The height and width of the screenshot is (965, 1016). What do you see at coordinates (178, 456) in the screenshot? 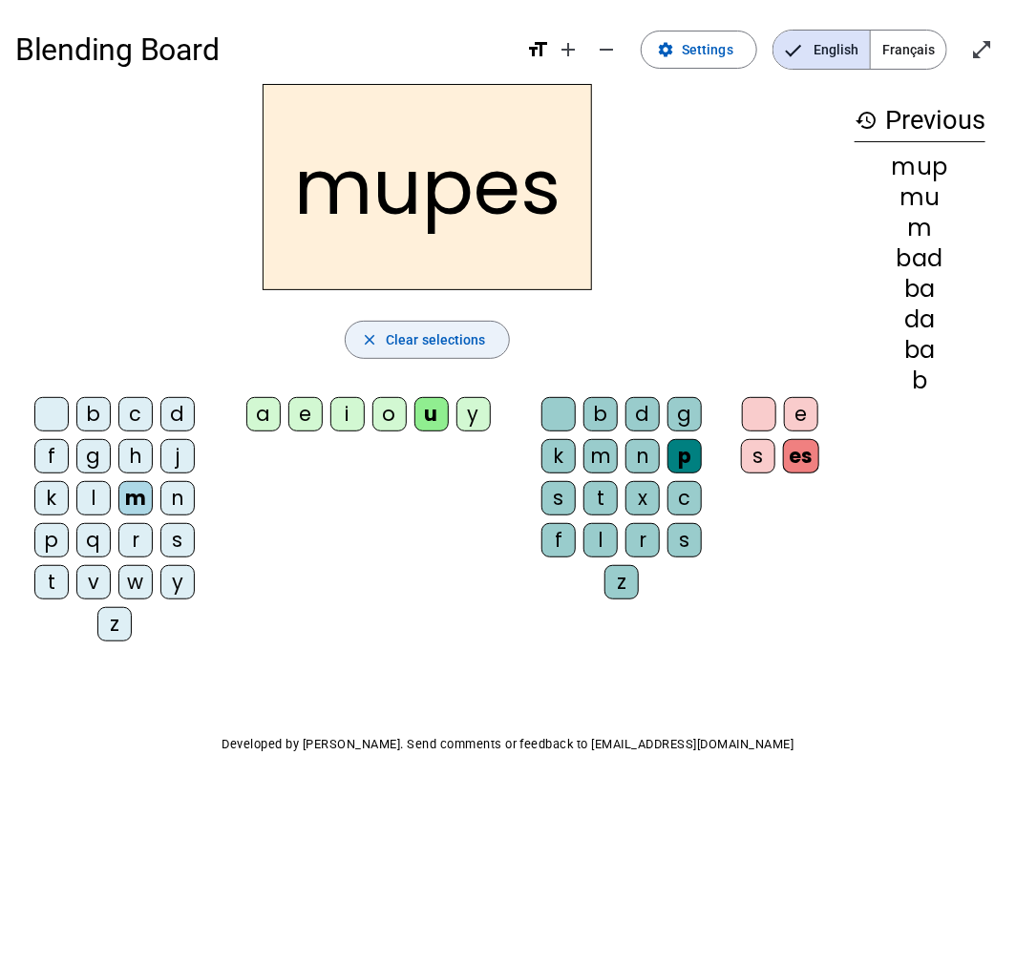
I see `div: j` at bounding box center [178, 456].